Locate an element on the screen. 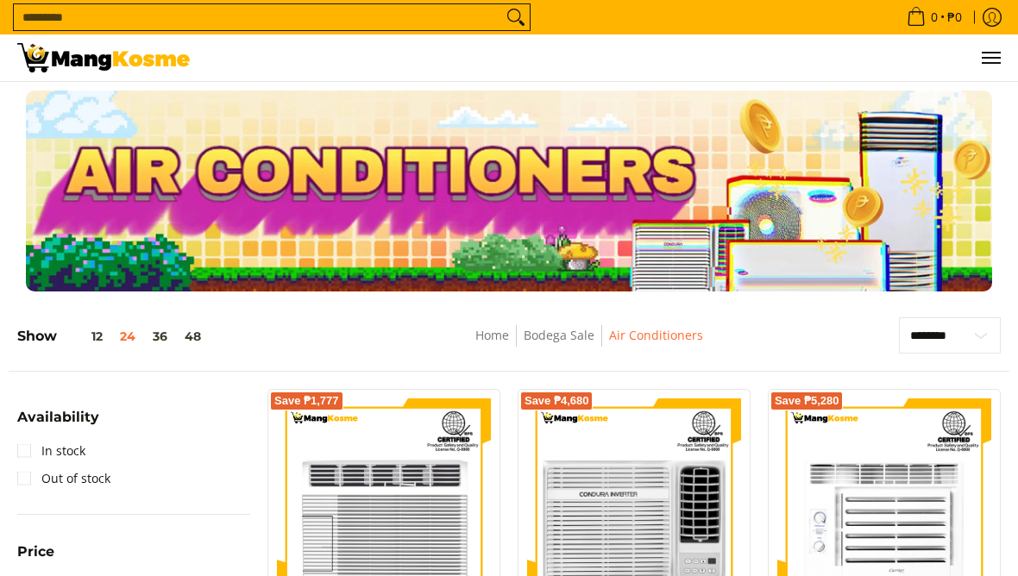 This screenshot has height=576, width=1018. button: 12 is located at coordinates (84, 336).